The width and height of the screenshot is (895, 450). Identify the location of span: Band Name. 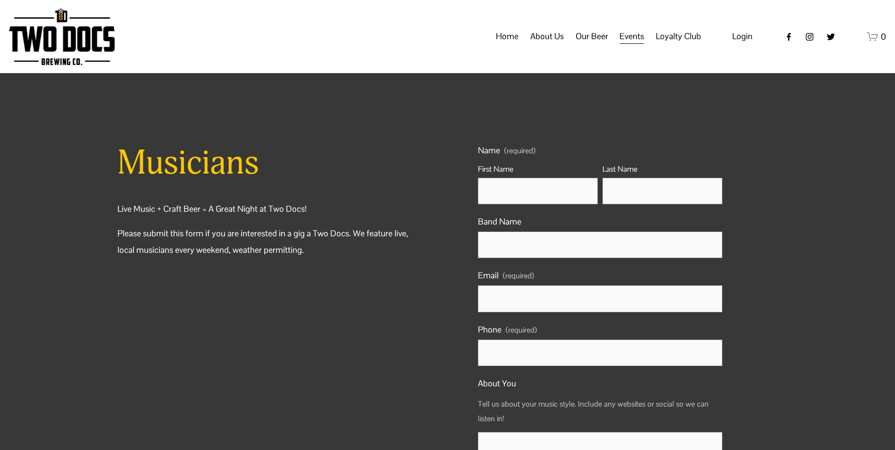
(500, 222).